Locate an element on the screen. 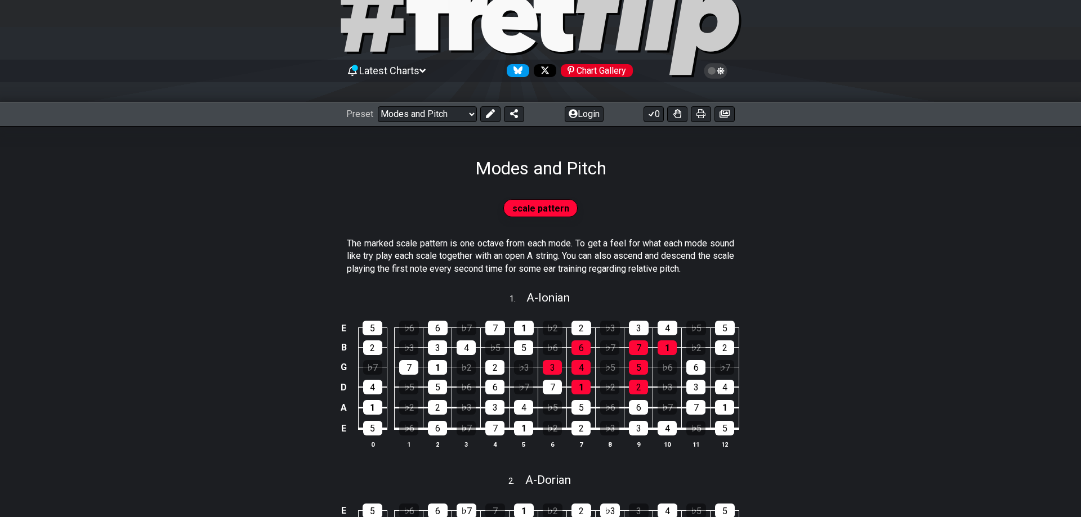  th: 10 is located at coordinates (667, 444).